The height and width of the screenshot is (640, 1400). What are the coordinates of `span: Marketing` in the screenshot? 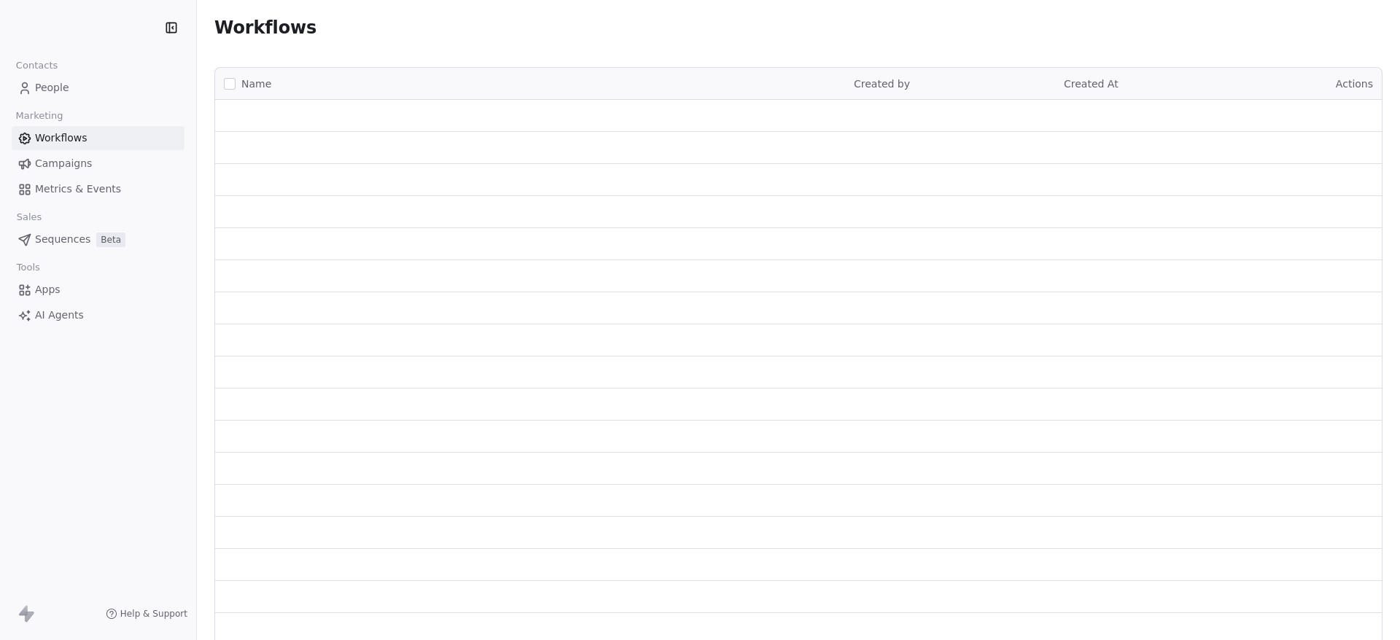 It's located at (39, 116).